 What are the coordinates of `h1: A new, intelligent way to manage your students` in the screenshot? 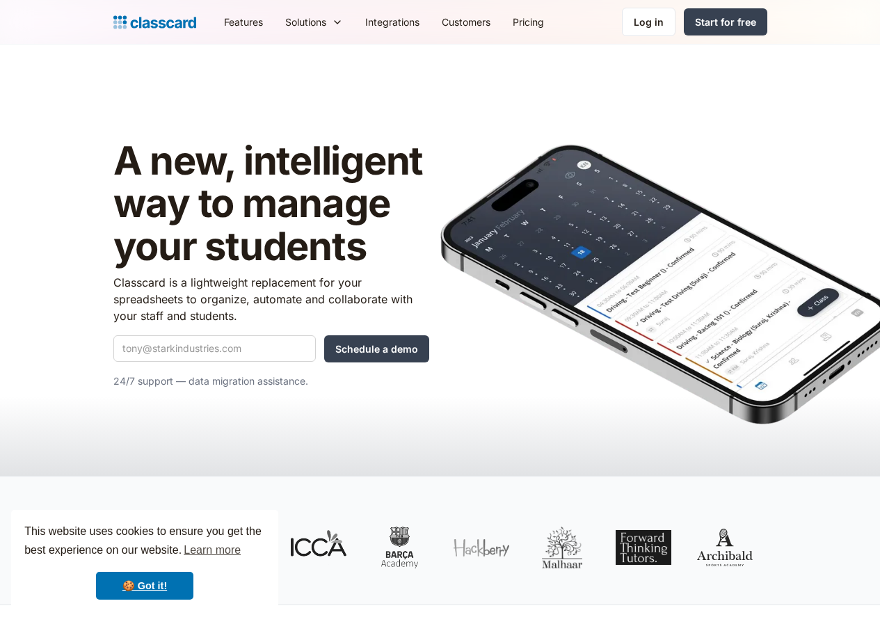 It's located at (271, 204).